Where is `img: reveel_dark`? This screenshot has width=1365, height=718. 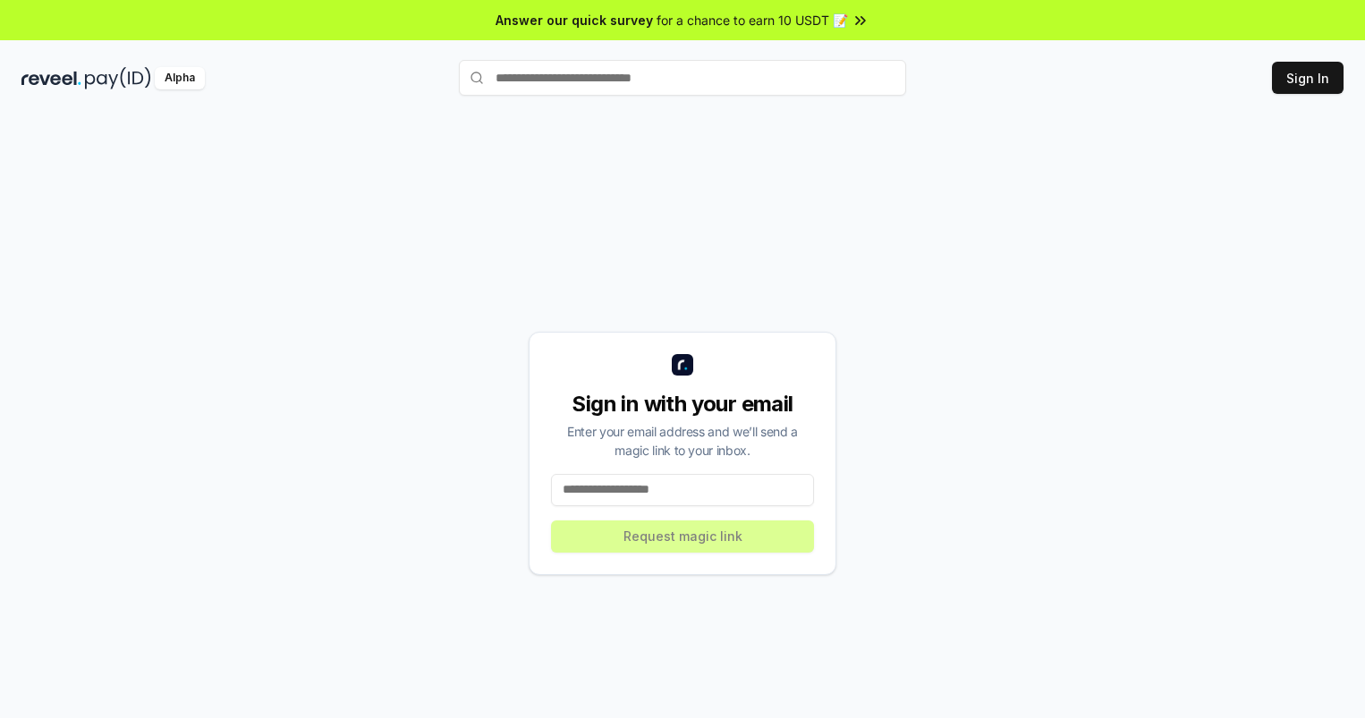
img: reveel_dark is located at coordinates (51, 78).